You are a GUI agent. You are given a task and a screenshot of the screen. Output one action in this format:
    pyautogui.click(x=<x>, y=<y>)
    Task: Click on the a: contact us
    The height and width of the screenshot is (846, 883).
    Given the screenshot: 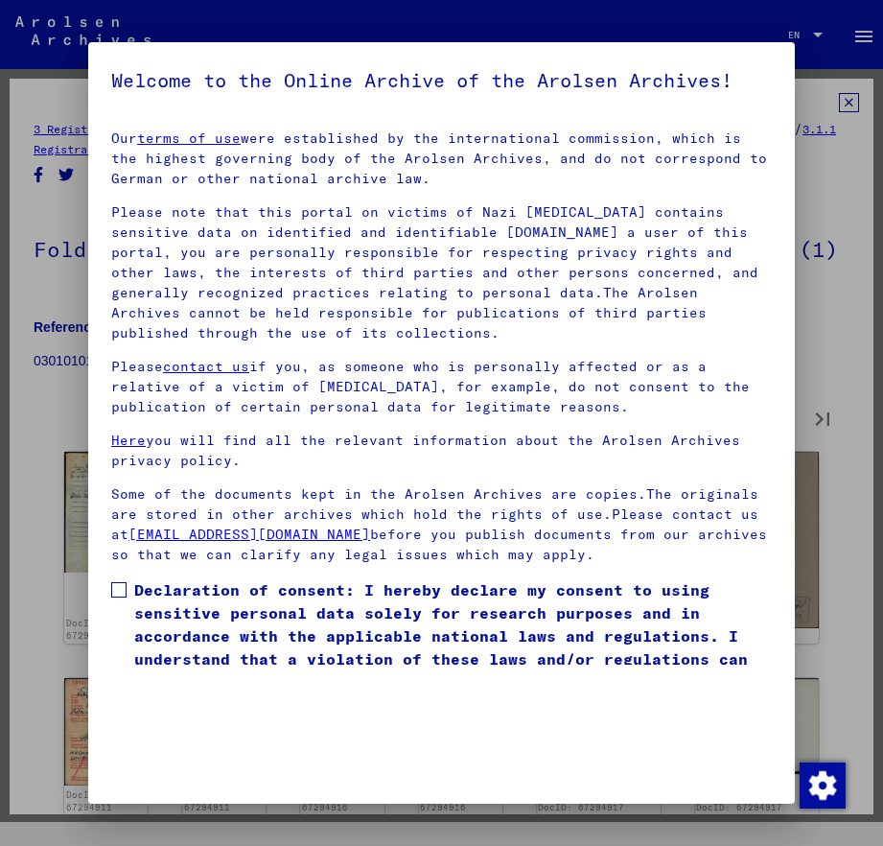 What is the action you would take?
    pyautogui.click(x=206, y=366)
    